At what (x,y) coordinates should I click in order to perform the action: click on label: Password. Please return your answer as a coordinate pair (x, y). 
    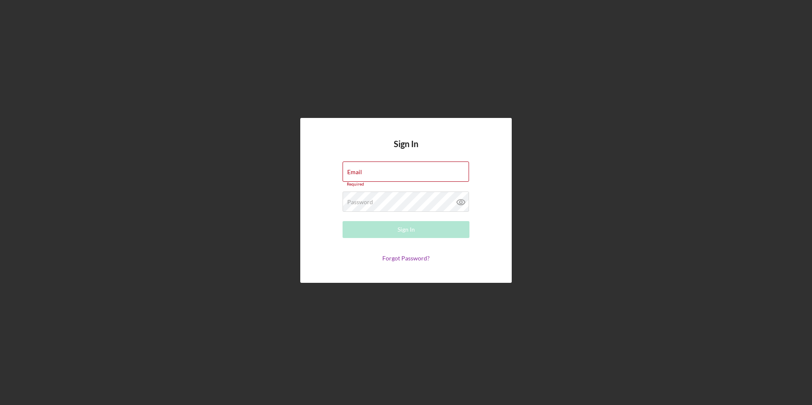
    Looking at the image, I should click on (360, 202).